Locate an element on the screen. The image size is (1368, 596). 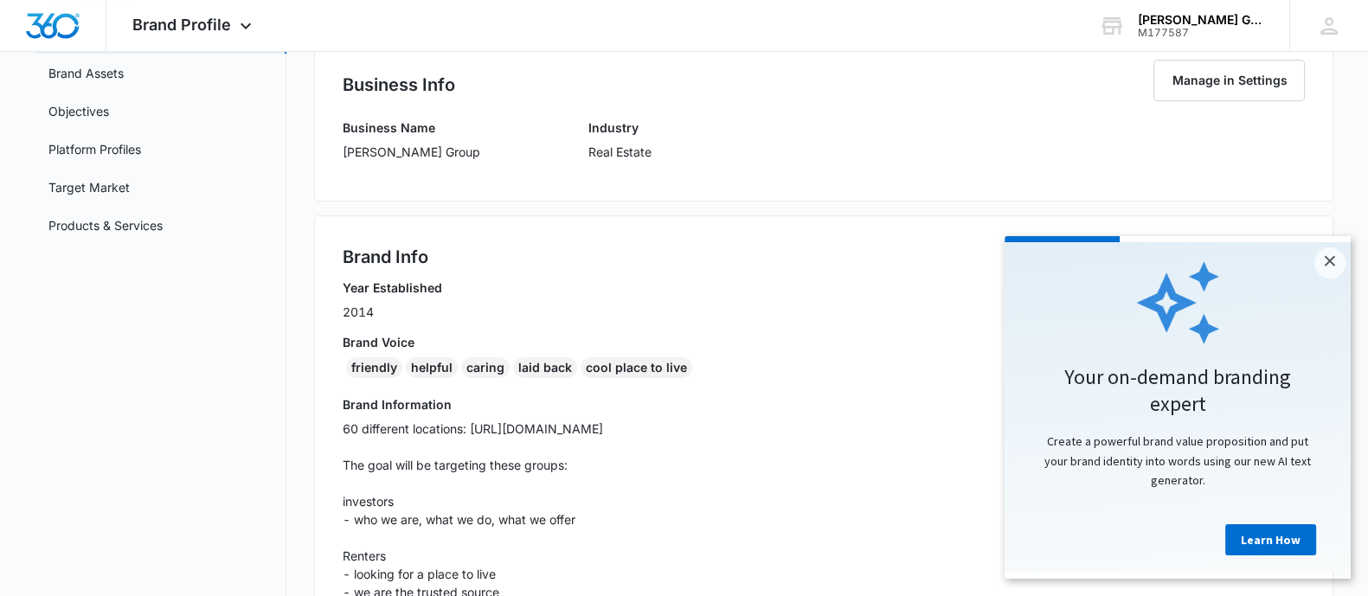
div: caring is located at coordinates (485, 368).